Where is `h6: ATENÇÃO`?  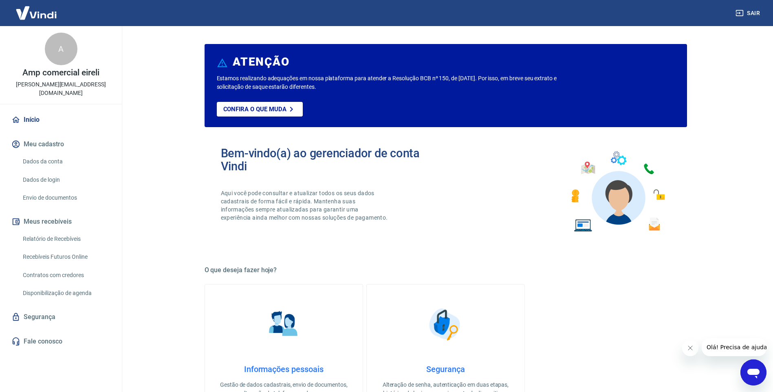 h6: ATENÇÃO is located at coordinates (261, 62).